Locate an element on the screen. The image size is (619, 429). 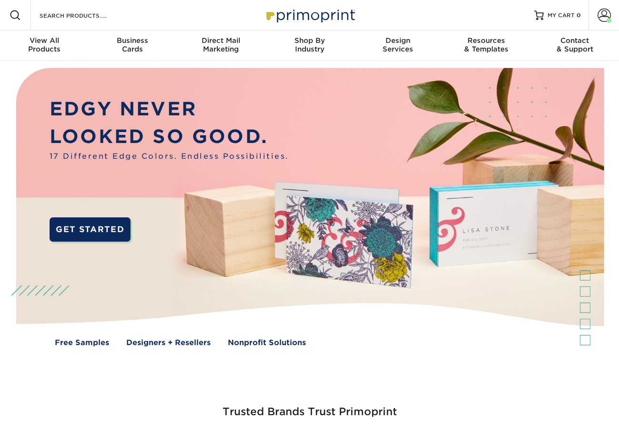
span: Design is located at coordinates (398, 41).